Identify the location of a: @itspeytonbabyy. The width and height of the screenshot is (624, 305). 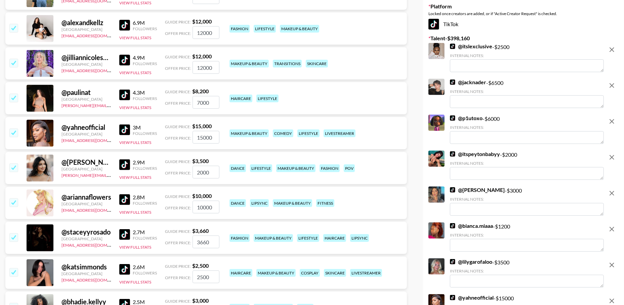
(475, 154).